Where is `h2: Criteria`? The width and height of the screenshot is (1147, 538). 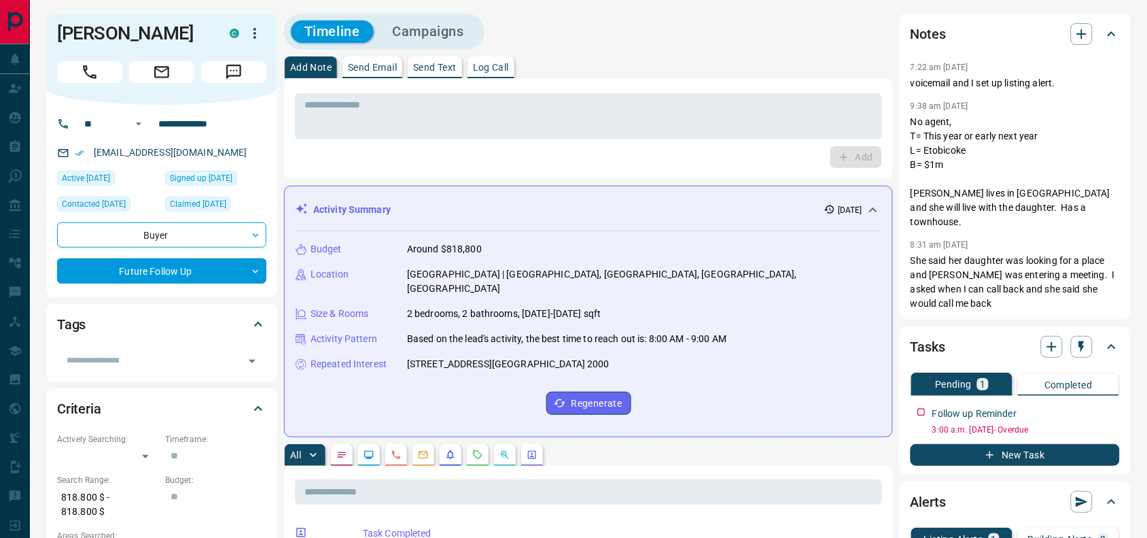 h2: Criteria is located at coordinates (79, 408).